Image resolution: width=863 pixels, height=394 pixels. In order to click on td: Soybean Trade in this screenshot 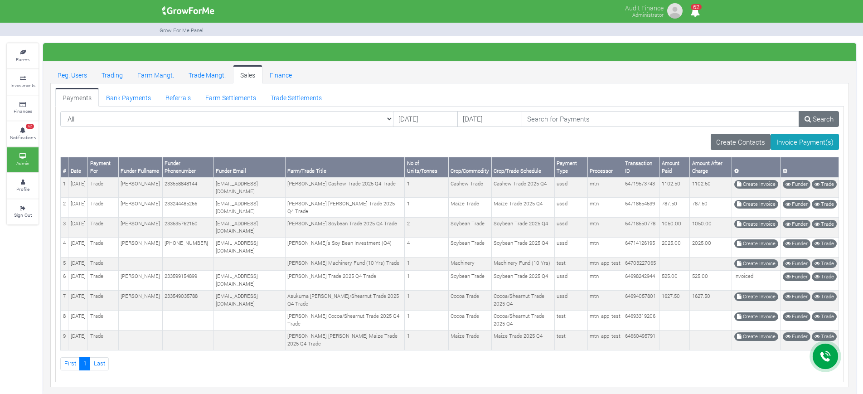, I will do `click(469, 227)`.